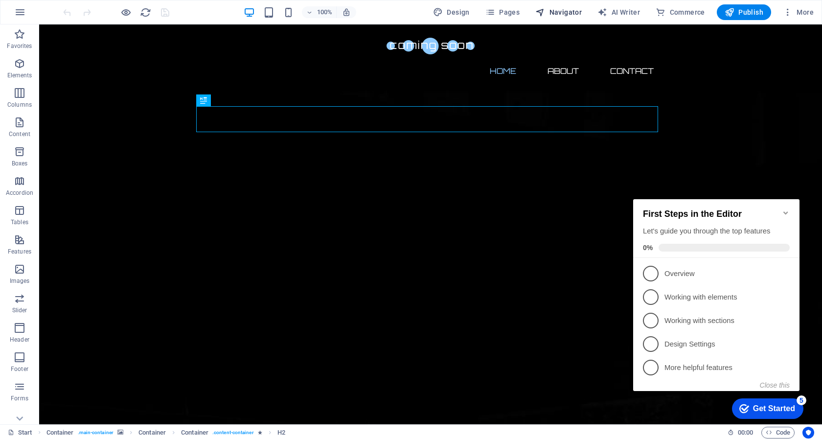  Describe the element at coordinates (680, 12) in the screenshot. I see `button: Commerce` at that location.